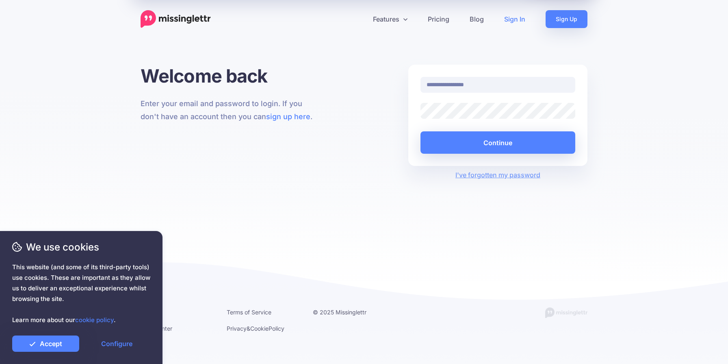 The image size is (728, 364). What do you see at coordinates (439, 19) in the screenshot?
I see `a: Pricing` at bounding box center [439, 19].